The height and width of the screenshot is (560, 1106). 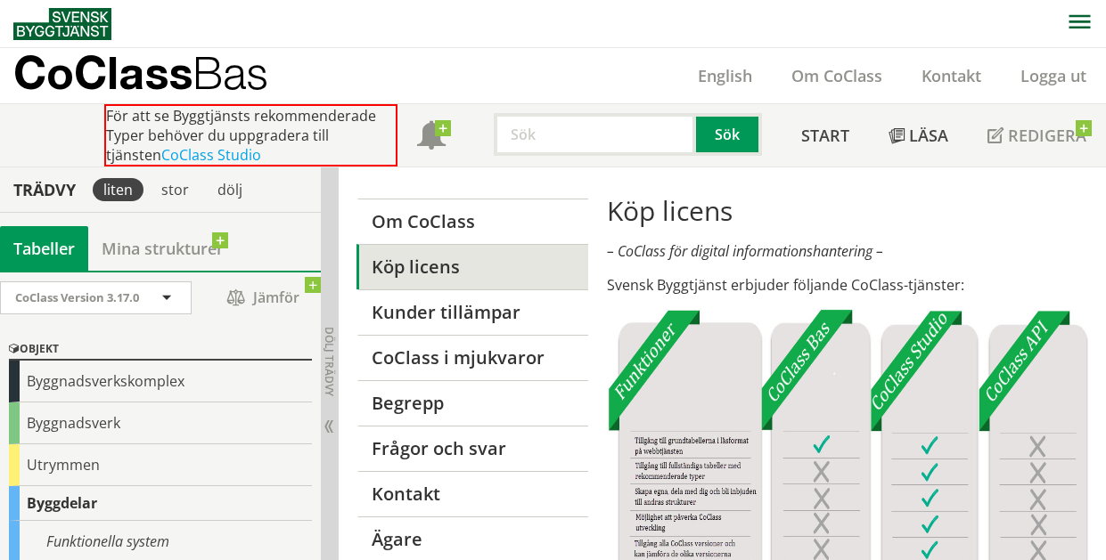 What do you see at coordinates (472, 403) in the screenshot?
I see `a: Begrepp` at bounding box center [472, 403].